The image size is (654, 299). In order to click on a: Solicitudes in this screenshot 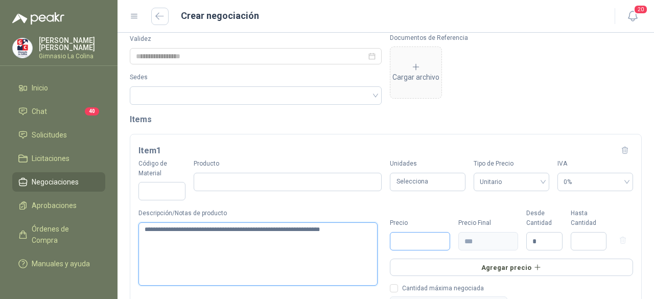, I will do `click(59, 135)`.